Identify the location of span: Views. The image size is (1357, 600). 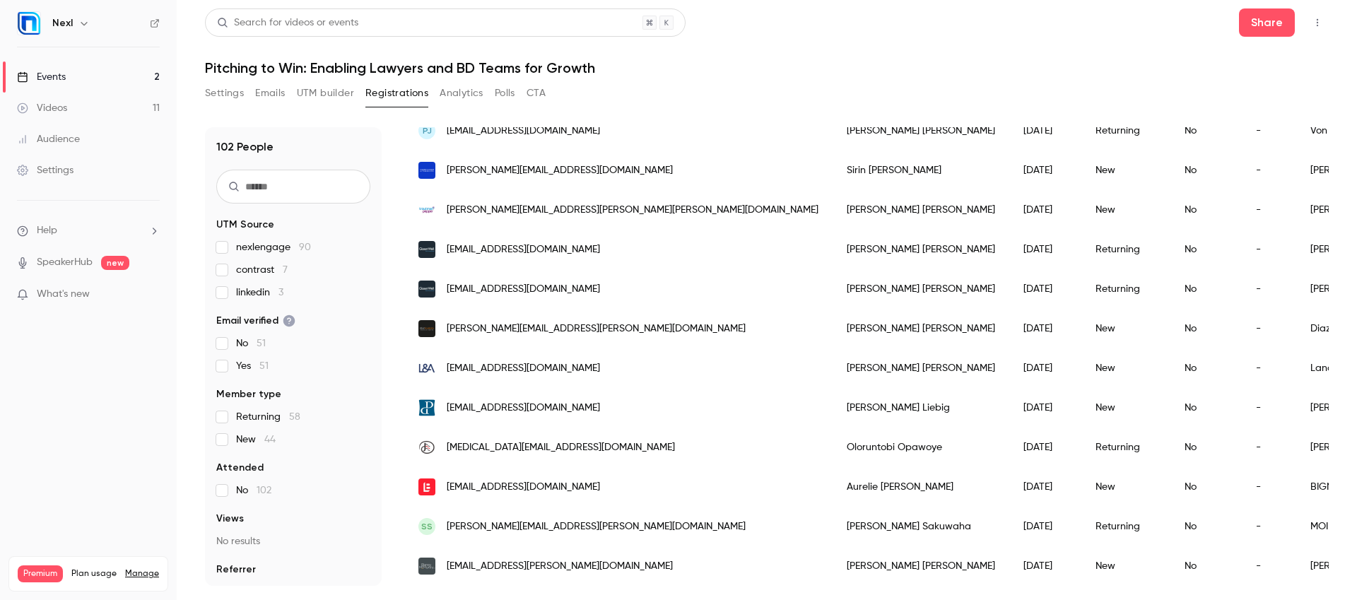
(230, 519).